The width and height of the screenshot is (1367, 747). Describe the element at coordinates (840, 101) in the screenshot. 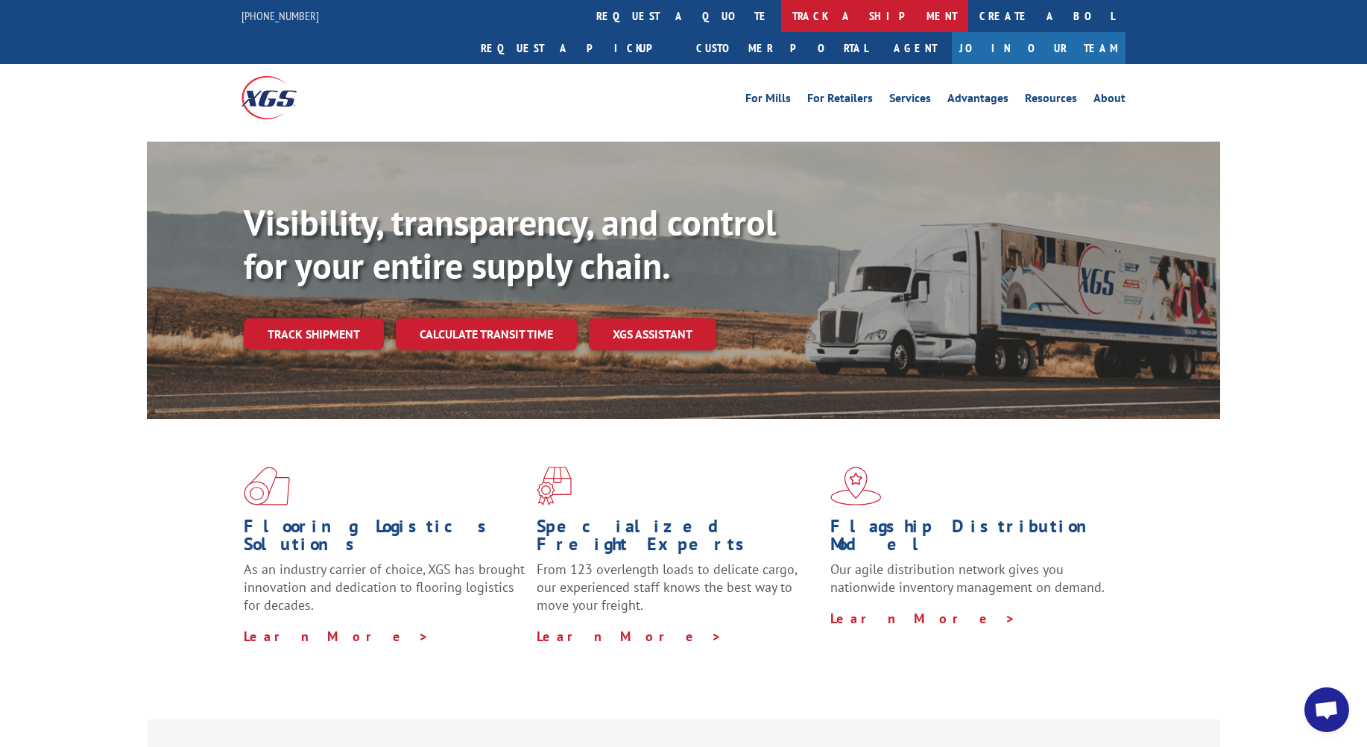

I see `a: For Retailers` at that location.